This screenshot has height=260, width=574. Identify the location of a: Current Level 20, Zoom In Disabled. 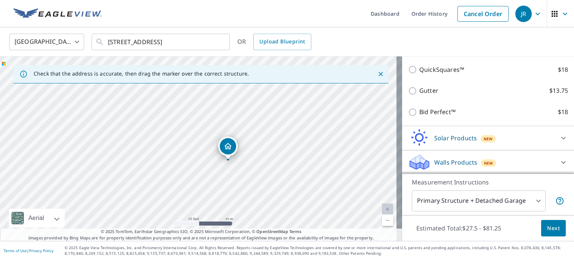
(388, 209).